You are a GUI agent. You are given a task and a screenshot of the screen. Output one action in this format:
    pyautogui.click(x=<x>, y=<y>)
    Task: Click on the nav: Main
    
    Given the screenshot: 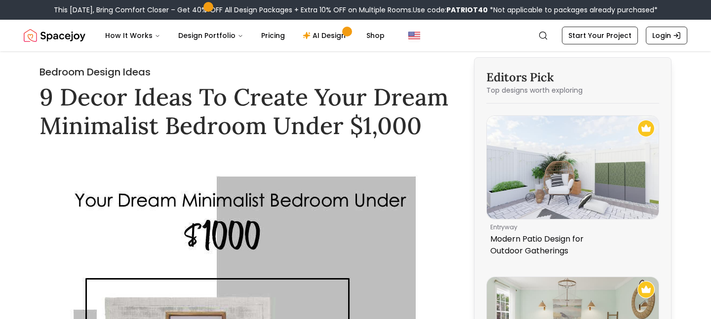 What is the action you would take?
    pyautogui.click(x=245, y=36)
    